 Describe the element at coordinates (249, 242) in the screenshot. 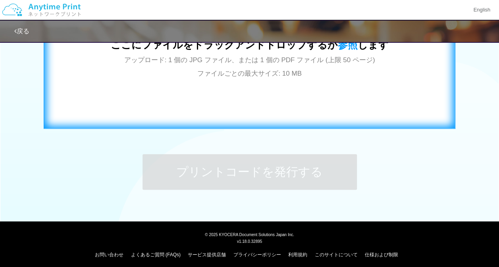

I see `span: v1.18.0.32895` at that location.